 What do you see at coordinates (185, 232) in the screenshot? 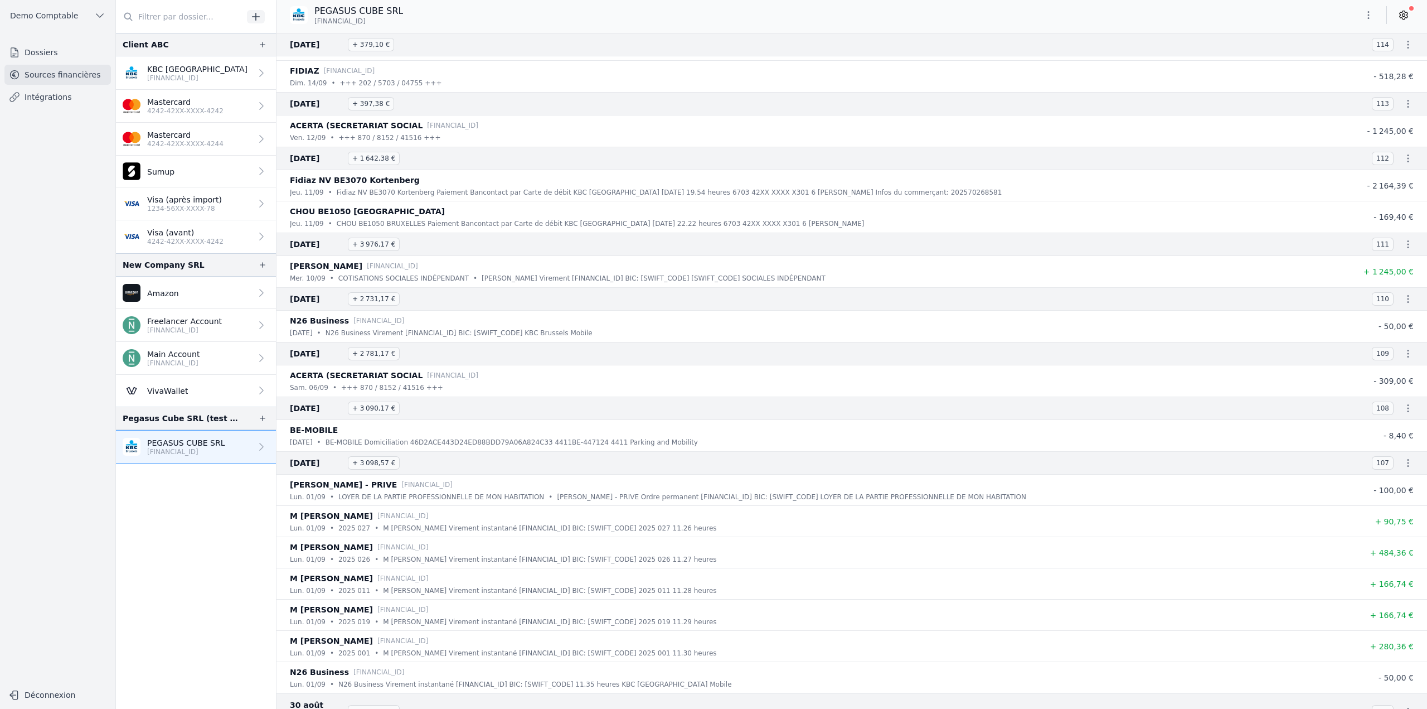
I see `p: Visa (avant)` at bounding box center [185, 232].